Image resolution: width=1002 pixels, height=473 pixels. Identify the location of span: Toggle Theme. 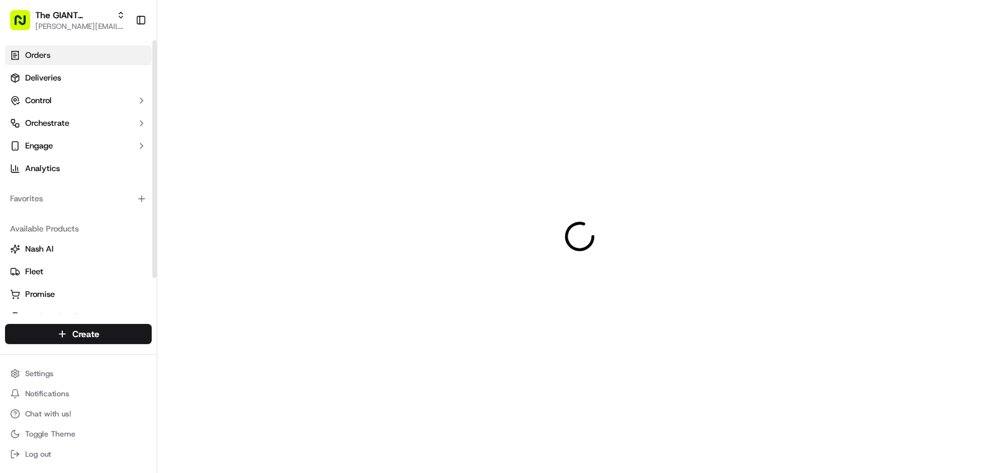
(50, 434).